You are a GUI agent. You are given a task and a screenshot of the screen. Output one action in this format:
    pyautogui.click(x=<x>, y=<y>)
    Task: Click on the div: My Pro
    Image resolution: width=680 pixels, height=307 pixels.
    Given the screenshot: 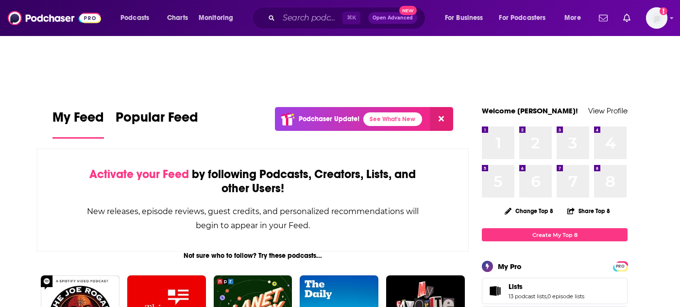 What is the action you would take?
    pyautogui.click(x=510, y=266)
    